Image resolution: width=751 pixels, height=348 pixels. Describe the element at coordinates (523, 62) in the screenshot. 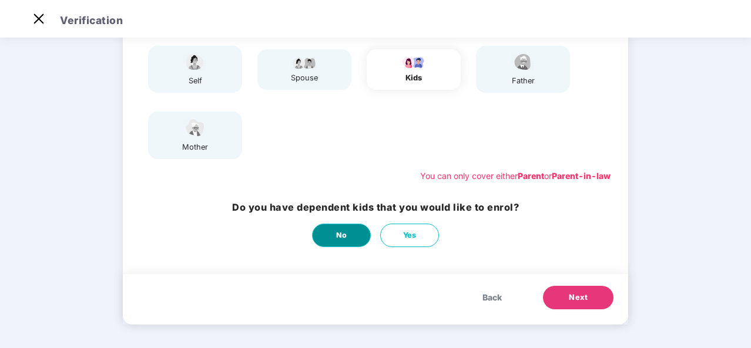

I see `img: svg+xml;base64,PHN2ZyBpZD0iRmF0aGVyX2ljb24iIHhtbG5zPSJodHRwOi8vd3d3LnczLm9yZy8yMDAwL3N2ZyIgeG1sbn...` at that location.